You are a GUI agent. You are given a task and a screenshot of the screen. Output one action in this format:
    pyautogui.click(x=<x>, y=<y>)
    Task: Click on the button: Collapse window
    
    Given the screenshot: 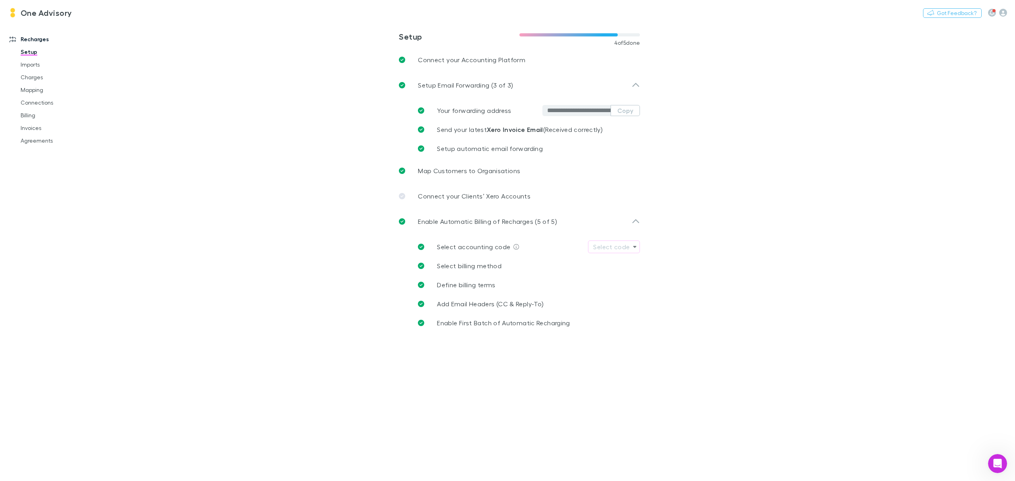 What is the action you would take?
    pyautogui.click(x=246, y=11)
    